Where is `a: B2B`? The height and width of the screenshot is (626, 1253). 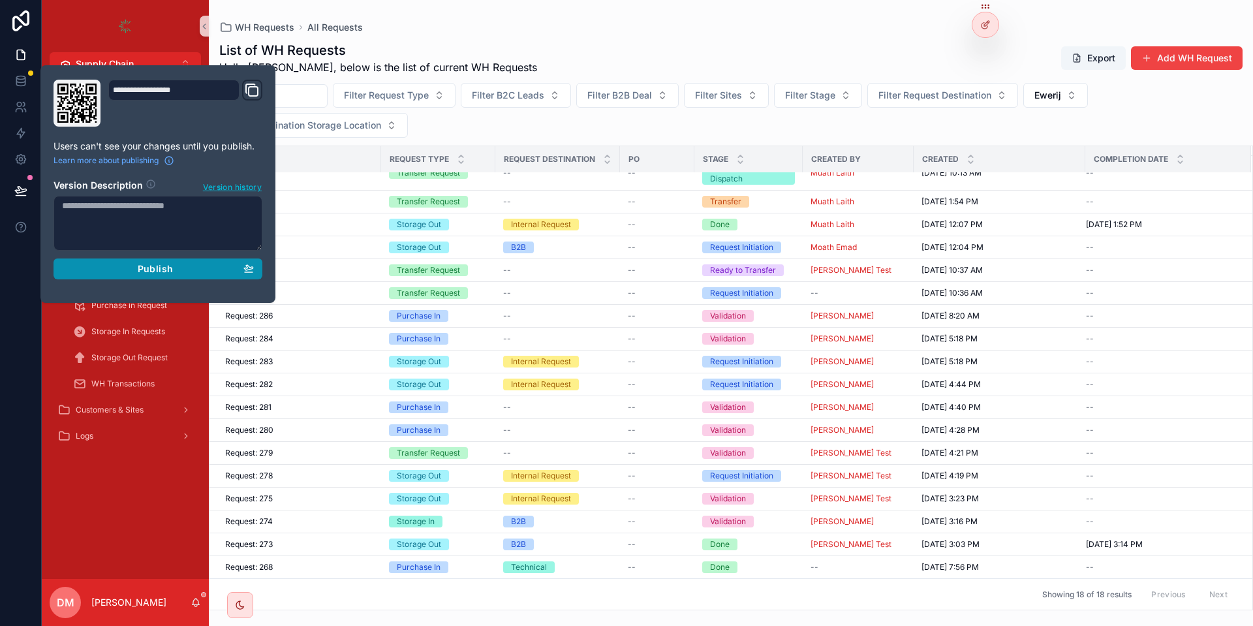
a: B2B is located at coordinates (558, 247).